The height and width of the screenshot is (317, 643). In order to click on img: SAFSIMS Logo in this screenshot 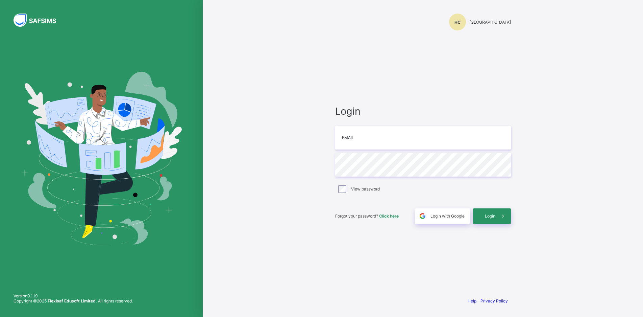, I will do `click(39, 20)`.